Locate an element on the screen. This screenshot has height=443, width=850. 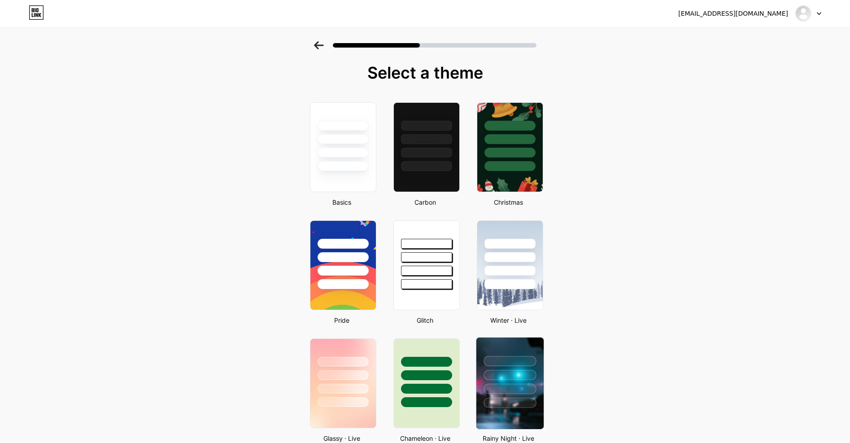
div: Christmas is located at coordinates (508, 202).